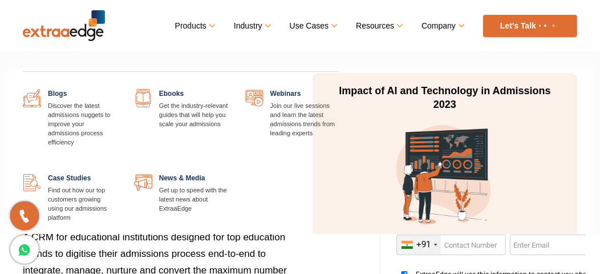  I want to click on a: Industry, so click(252, 26).